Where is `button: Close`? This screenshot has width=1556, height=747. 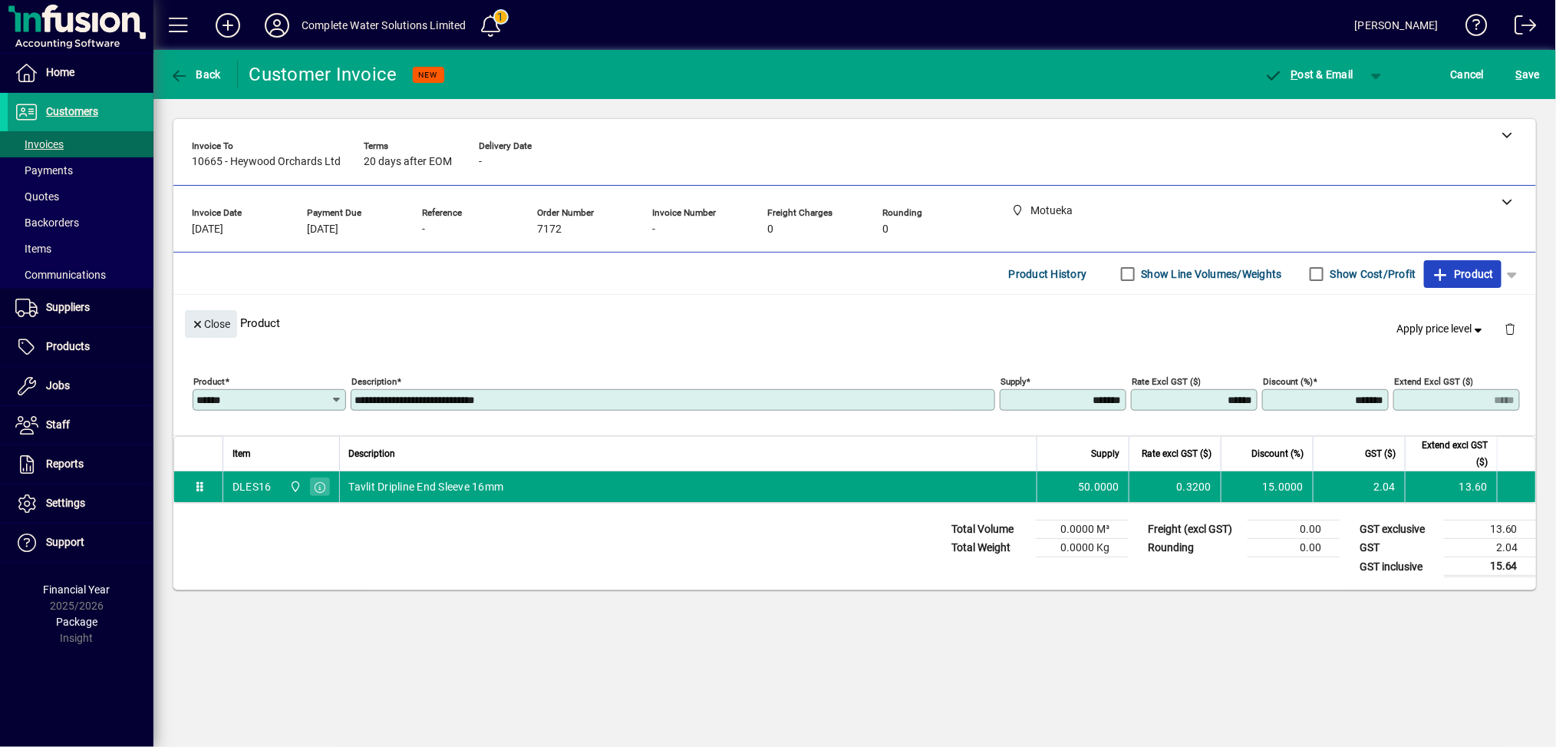 button: Close is located at coordinates (211, 324).